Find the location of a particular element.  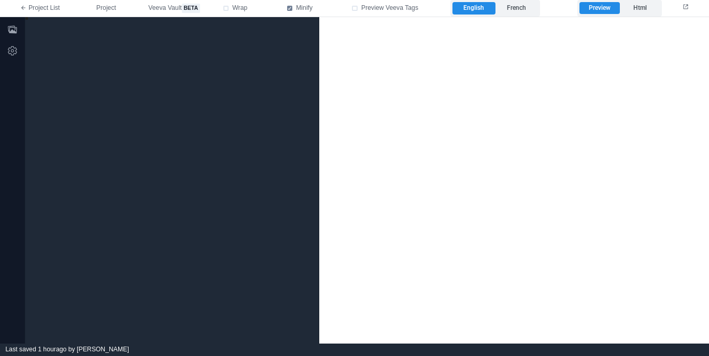

span: beta is located at coordinates (191, 8).